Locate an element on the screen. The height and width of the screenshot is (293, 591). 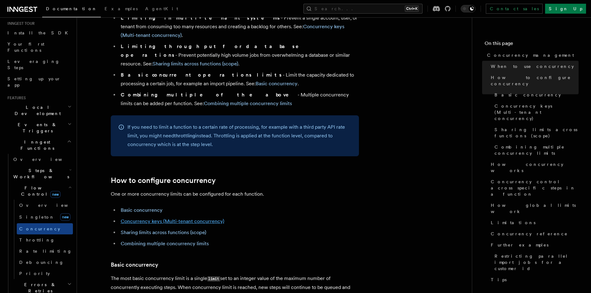
a: Rate limiting is located at coordinates (45, 251).